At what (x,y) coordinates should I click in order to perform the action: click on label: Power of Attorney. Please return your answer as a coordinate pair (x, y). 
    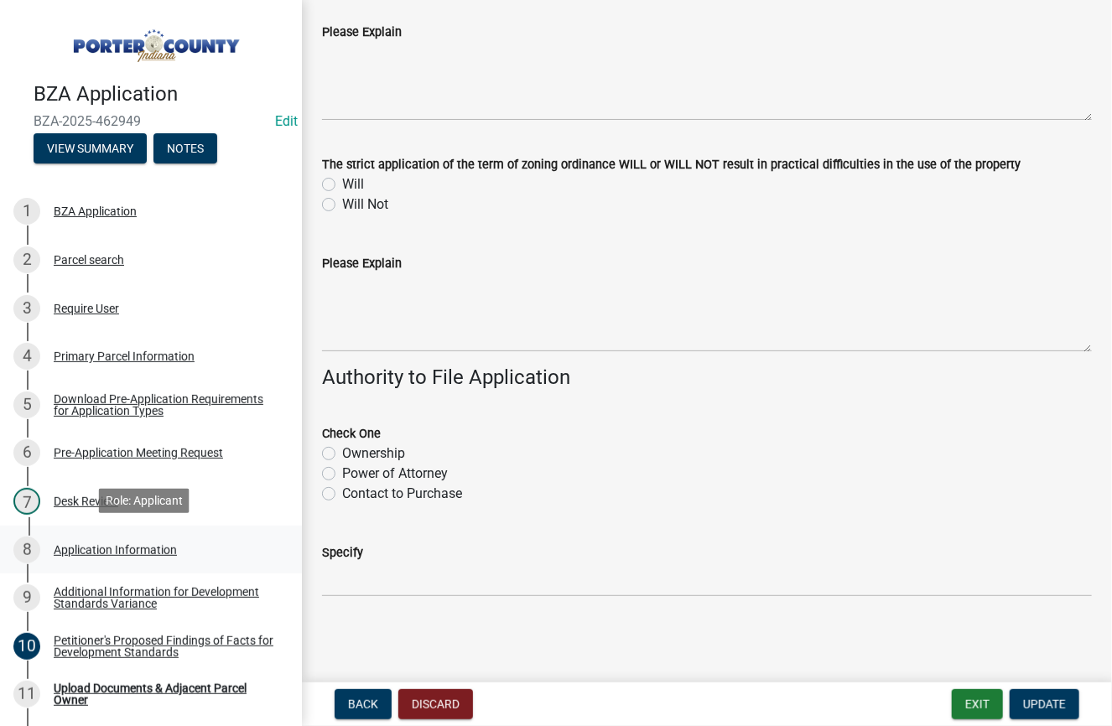
    Looking at the image, I should click on (395, 474).